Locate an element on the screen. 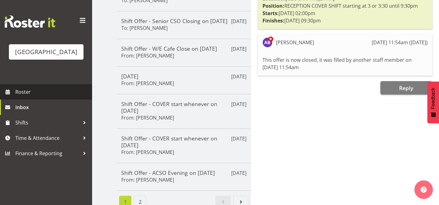  strong: Starts: is located at coordinates (271, 13).